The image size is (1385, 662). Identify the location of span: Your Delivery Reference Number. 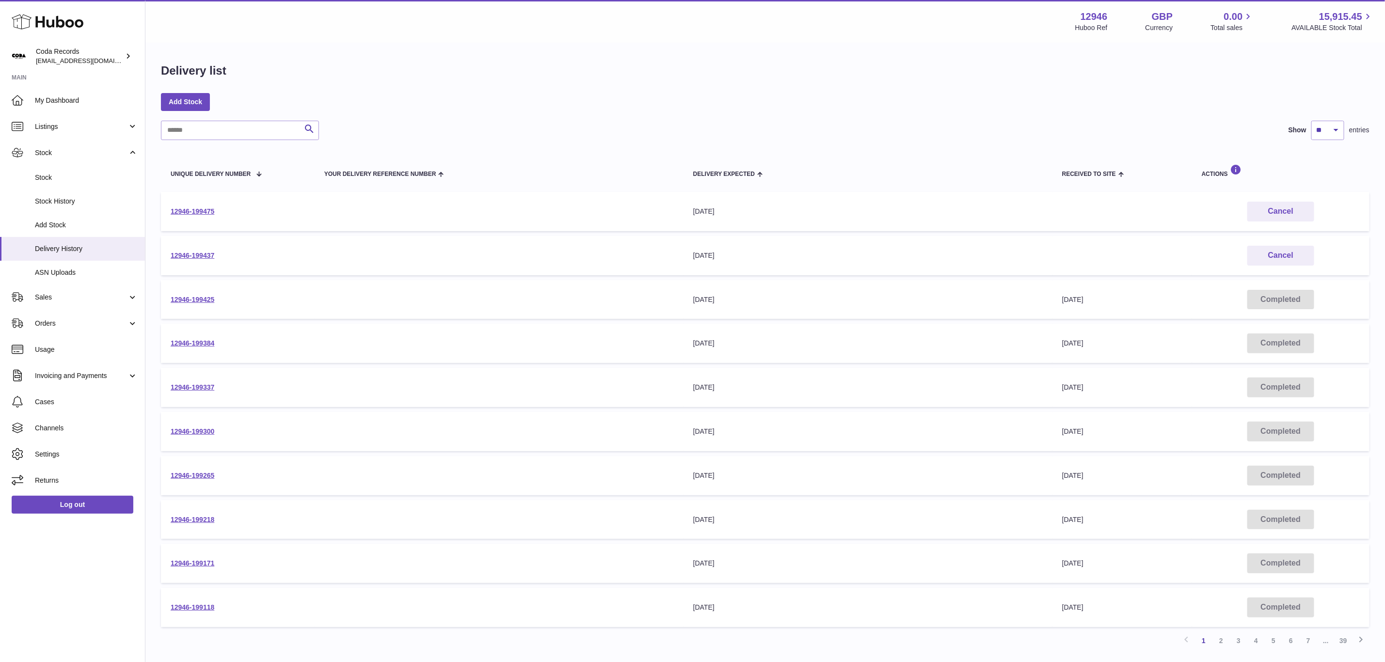
(380, 174).